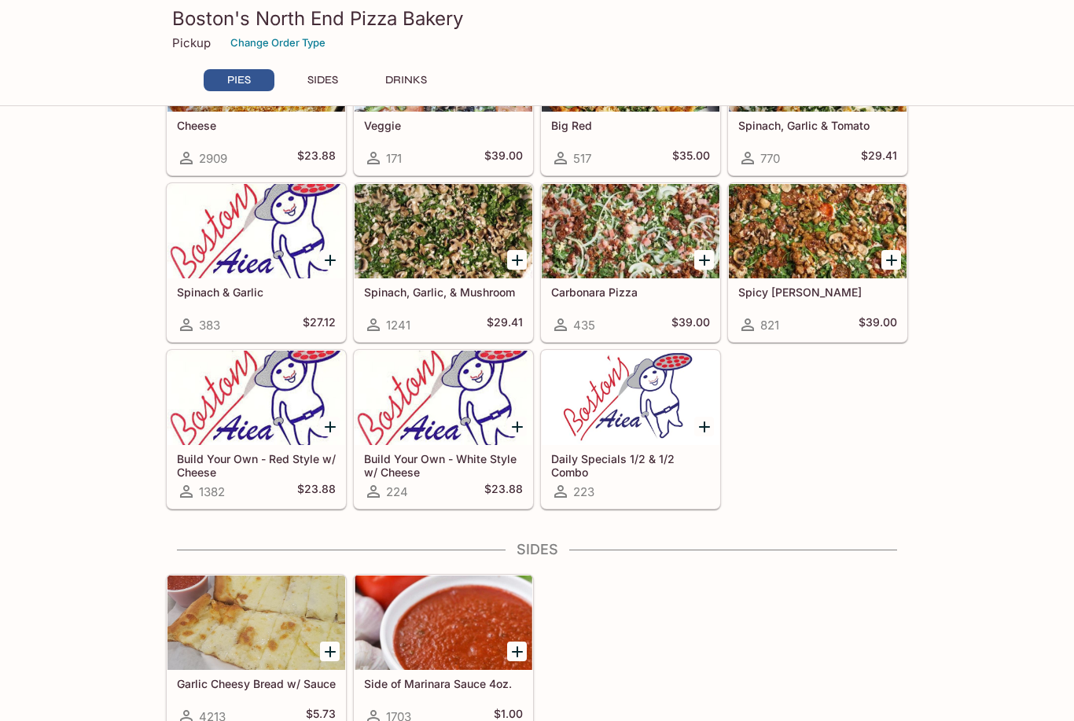  Describe the element at coordinates (256, 429) in the screenshot. I see `a: Build Your Own - Red Style w/ Cheese1382$23.88` at that location.